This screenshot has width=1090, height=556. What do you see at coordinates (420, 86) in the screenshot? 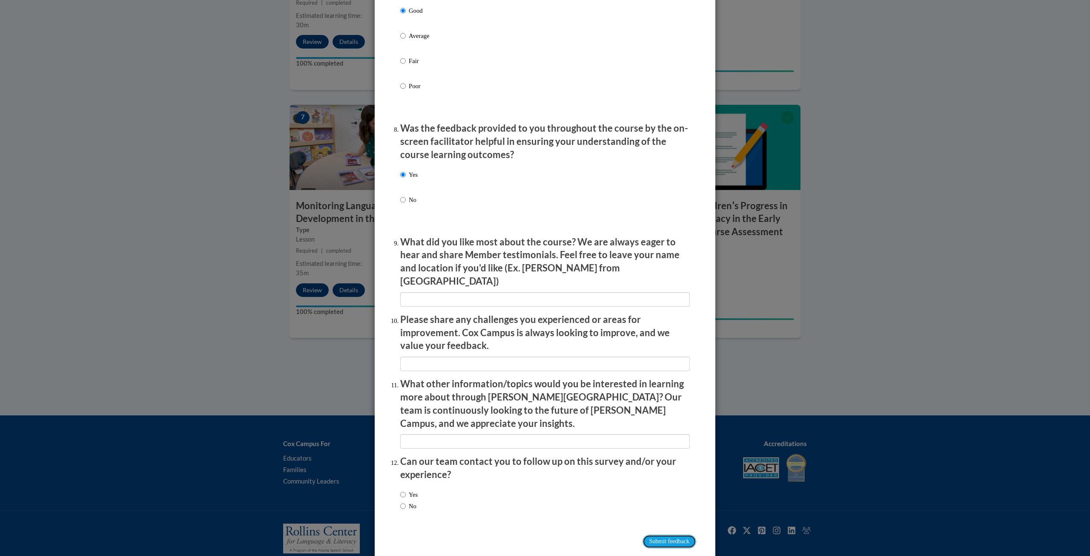
I see `p: Poor` at bounding box center [420, 86].